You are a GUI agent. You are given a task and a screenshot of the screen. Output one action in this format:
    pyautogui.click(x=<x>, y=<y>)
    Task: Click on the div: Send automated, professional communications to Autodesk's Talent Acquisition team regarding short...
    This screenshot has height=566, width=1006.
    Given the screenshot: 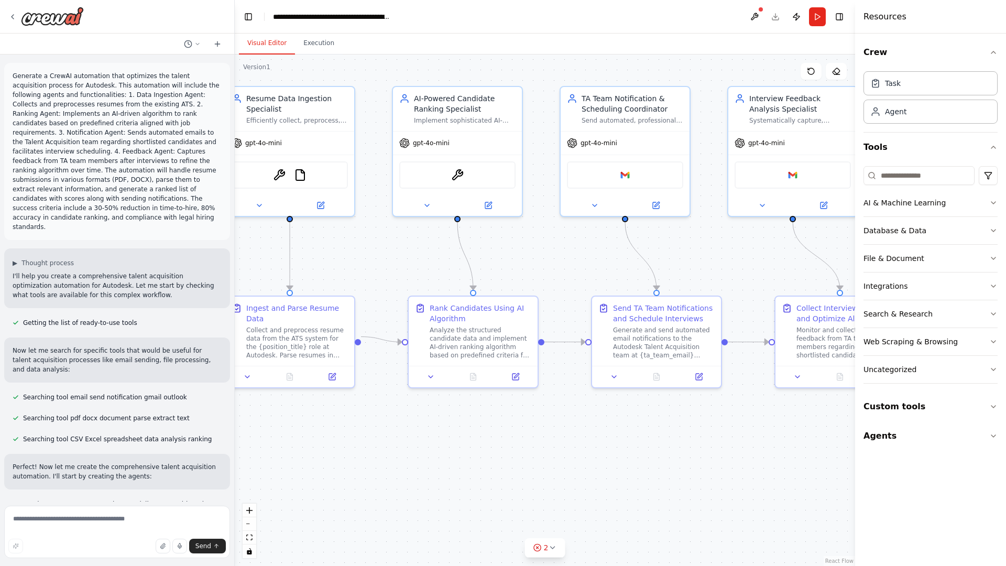 What is the action you would take?
    pyautogui.click(x=632, y=120)
    